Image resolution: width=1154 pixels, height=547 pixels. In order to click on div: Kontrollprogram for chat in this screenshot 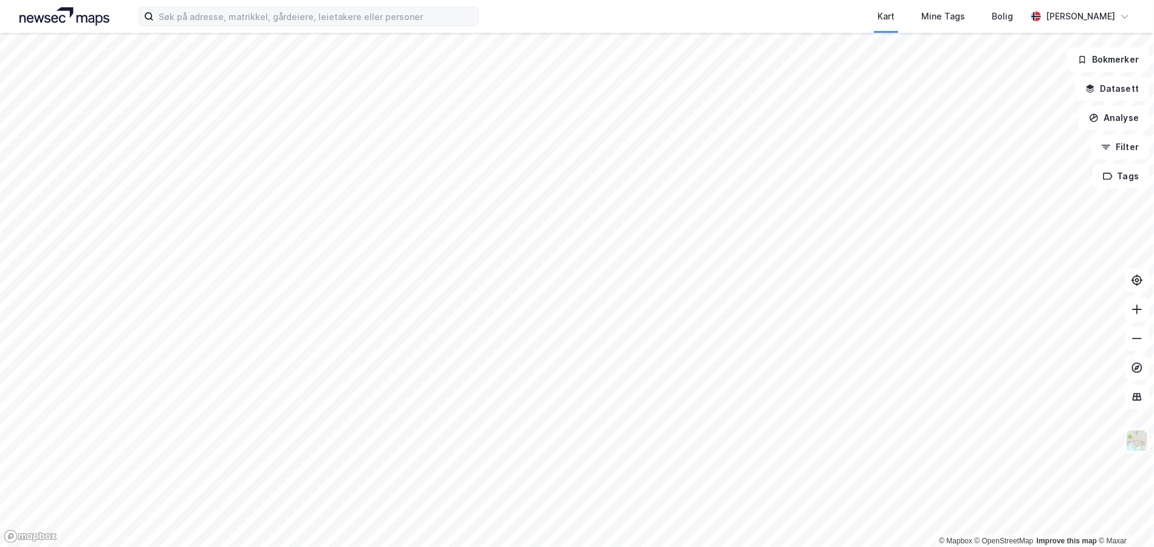, I will do `click(1124, 518)`.